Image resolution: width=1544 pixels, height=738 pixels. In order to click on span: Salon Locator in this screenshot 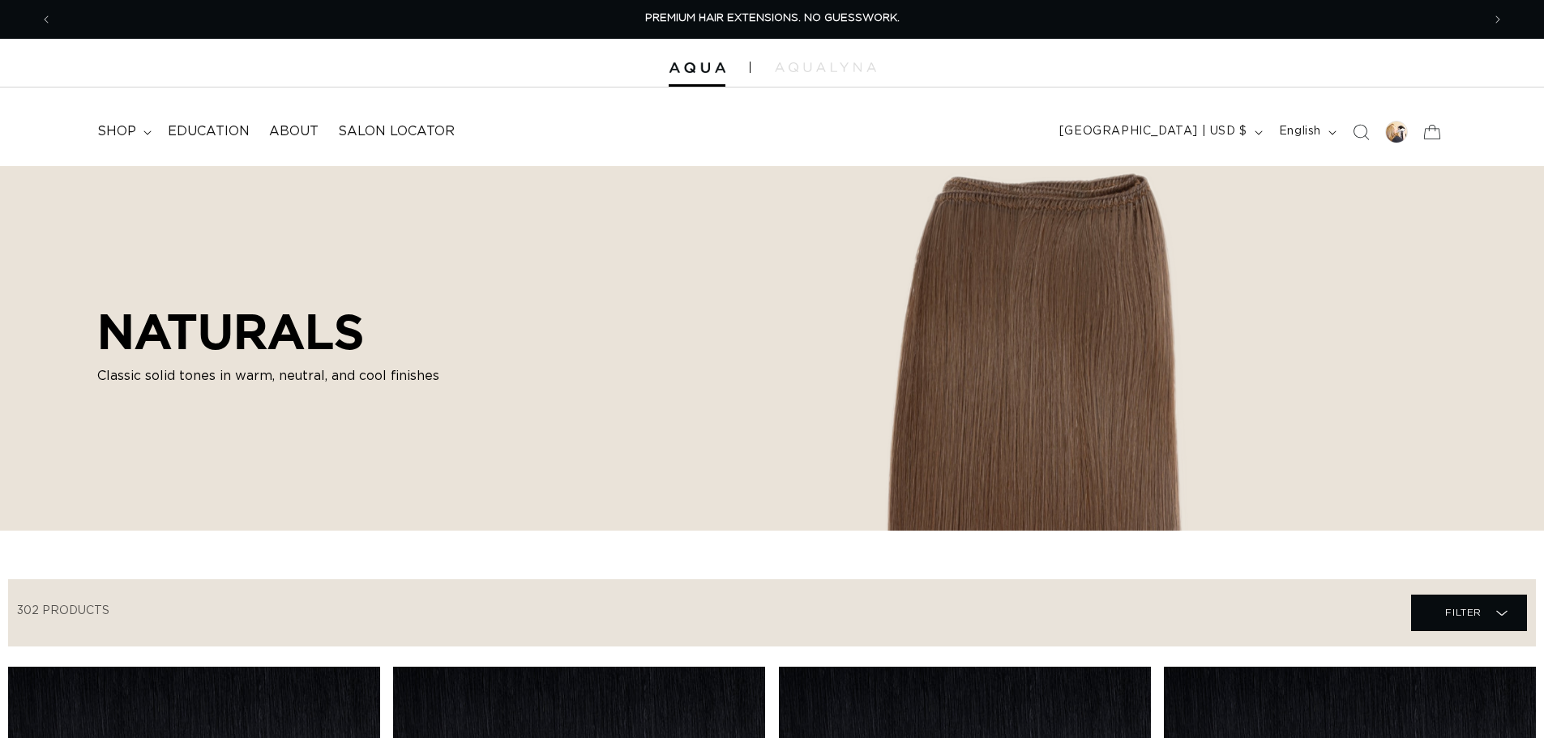, I will do `click(396, 131)`.